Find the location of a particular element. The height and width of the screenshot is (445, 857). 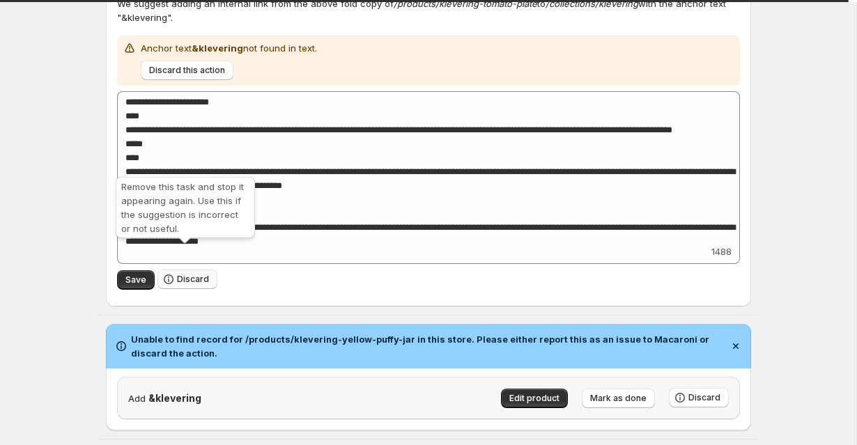

span: &klevering is located at coordinates (175, 398).